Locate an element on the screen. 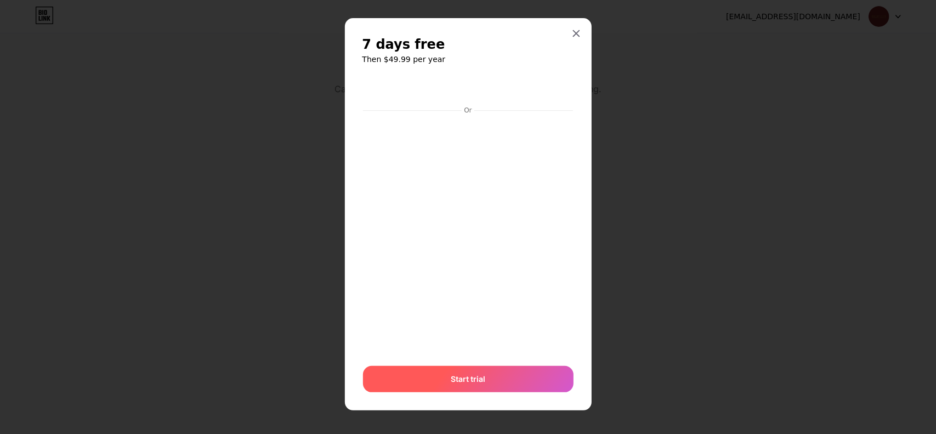 The width and height of the screenshot is (936, 434). div: Or is located at coordinates (468, 110).